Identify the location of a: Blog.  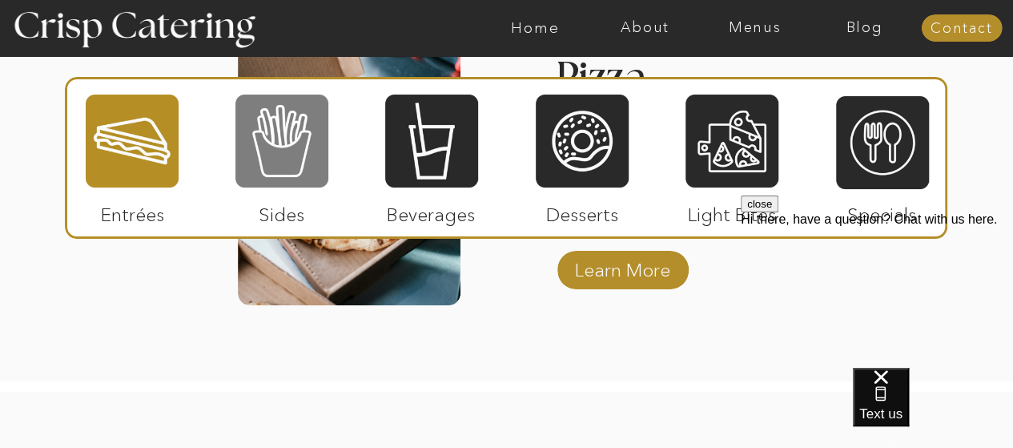
(864, 28).